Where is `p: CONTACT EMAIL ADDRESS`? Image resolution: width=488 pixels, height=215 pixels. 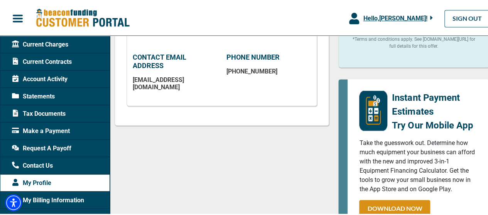
p: CONTACT EMAIL ADDRESS is located at coordinates (175, 61).